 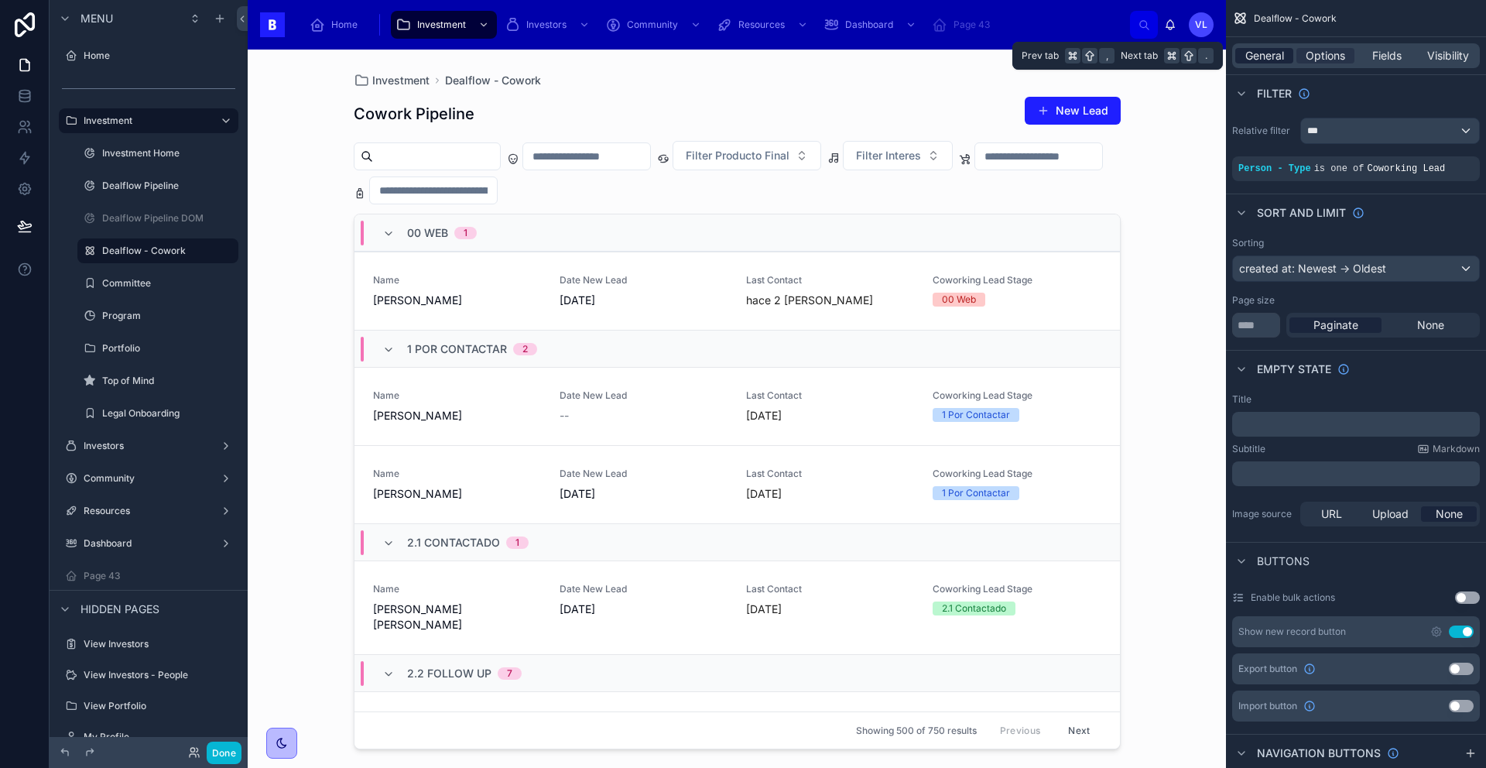 I want to click on label: Home, so click(x=159, y=56).